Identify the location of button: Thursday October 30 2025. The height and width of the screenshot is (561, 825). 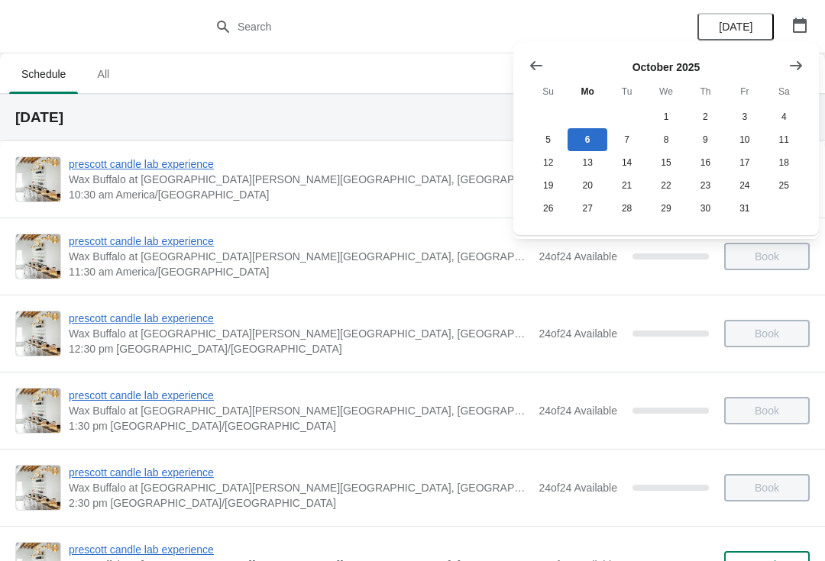
(705, 208).